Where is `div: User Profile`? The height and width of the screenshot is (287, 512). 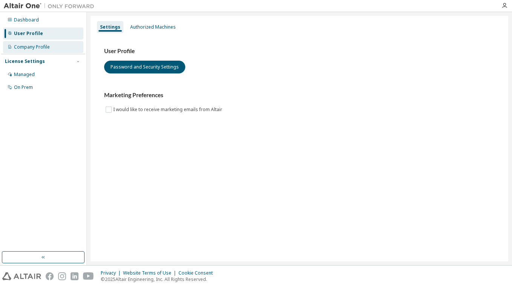 div: User Profile is located at coordinates (28, 34).